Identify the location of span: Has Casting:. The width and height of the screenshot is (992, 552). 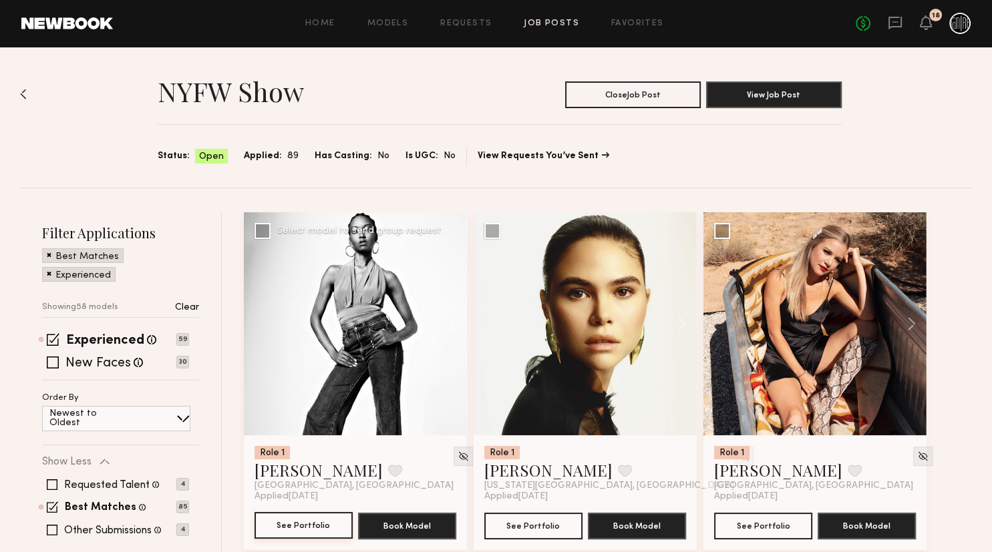
(343, 156).